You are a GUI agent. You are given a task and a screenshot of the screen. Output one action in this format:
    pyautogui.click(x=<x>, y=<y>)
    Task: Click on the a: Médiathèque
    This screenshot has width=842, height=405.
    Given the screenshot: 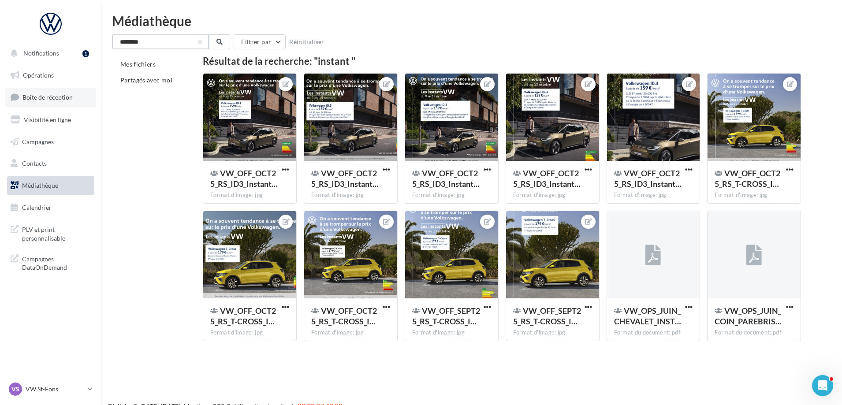 What is the action you would take?
    pyautogui.click(x=51, y=186)
    